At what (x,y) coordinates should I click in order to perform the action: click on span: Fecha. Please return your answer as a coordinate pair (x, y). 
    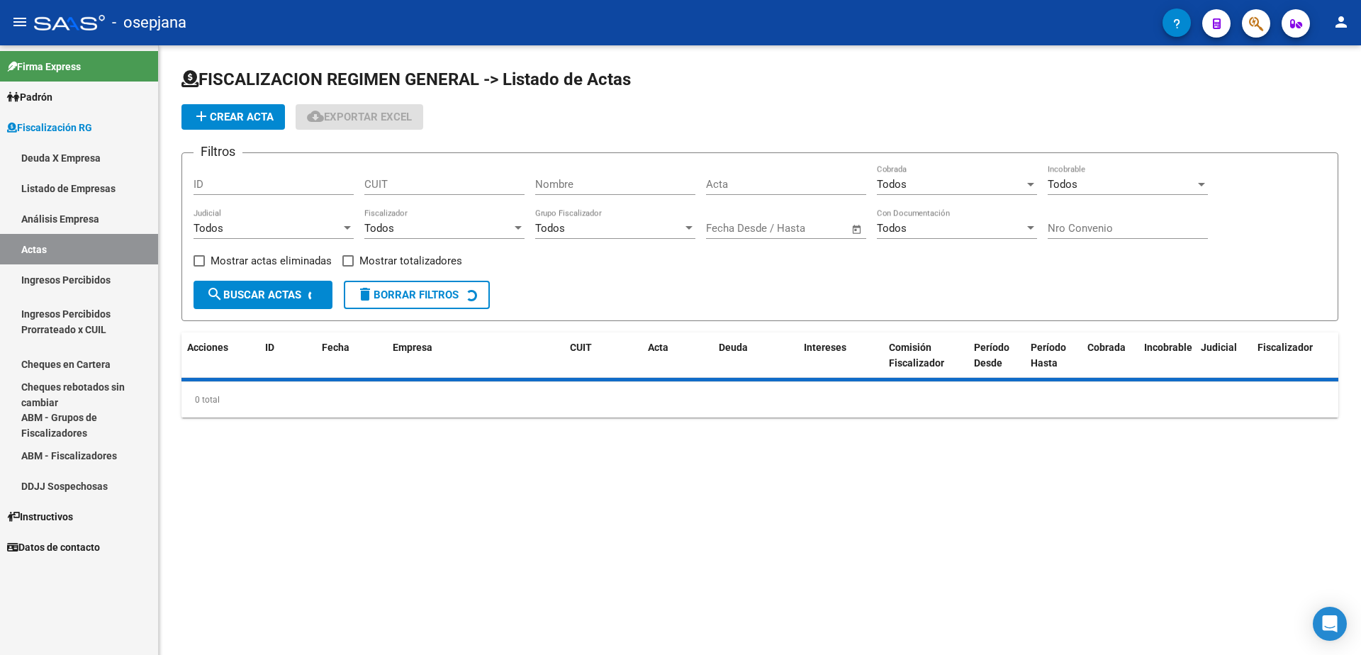
    Looking at the image, I should click on (335, 347).